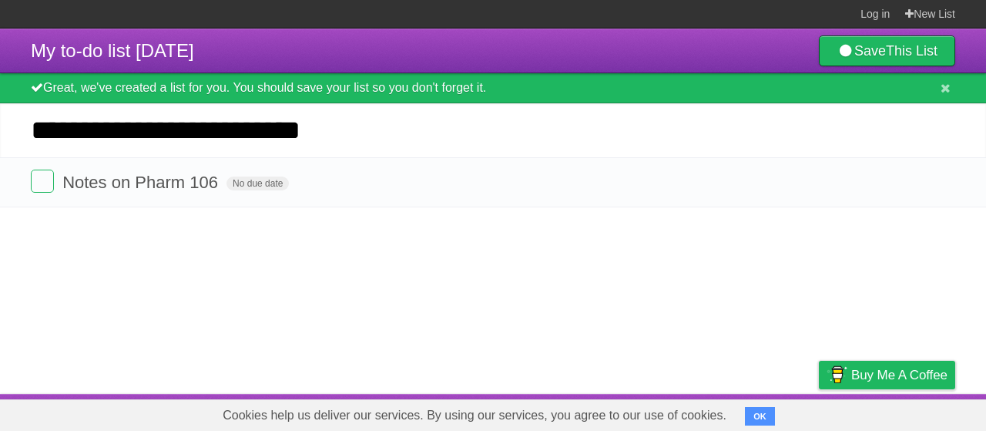 Image resolution: width=986 pixels, height=431 pixels. What do you see at coordinates (887, 374) in the screenshot?
I see `a: Buy me a coffee` at bounding box center [887, 374].